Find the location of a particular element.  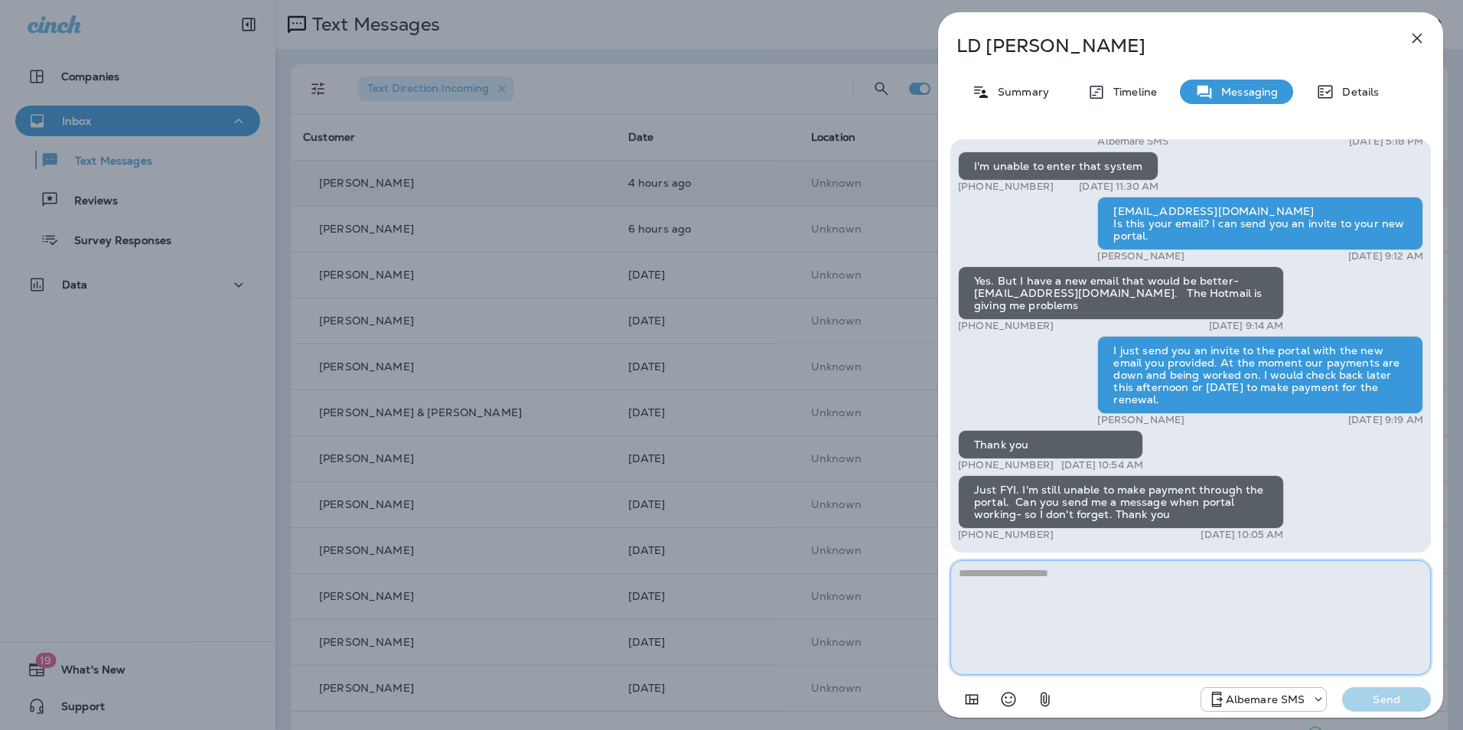

button: Select an emoji is located at coordinates (1008, 699).